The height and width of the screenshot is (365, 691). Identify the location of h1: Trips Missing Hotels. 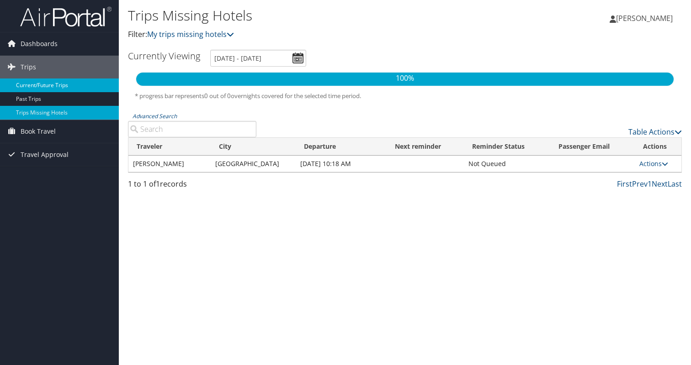
(312, 16).